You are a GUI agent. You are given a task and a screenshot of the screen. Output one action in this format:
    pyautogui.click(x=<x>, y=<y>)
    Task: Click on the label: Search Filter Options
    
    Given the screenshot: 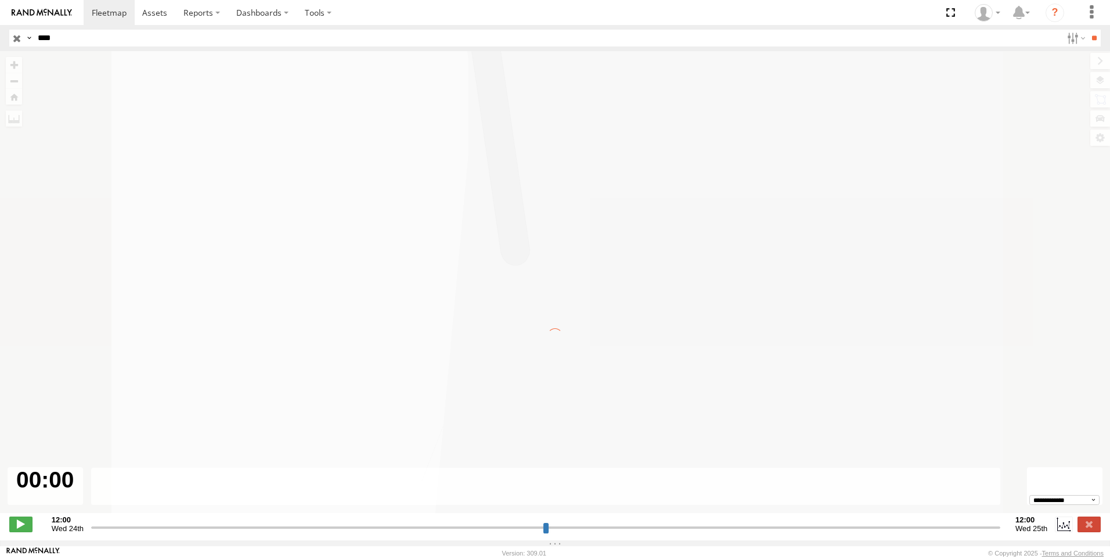 What is the action you would take?
    pyautogui.click(x=1075, y=38)
    